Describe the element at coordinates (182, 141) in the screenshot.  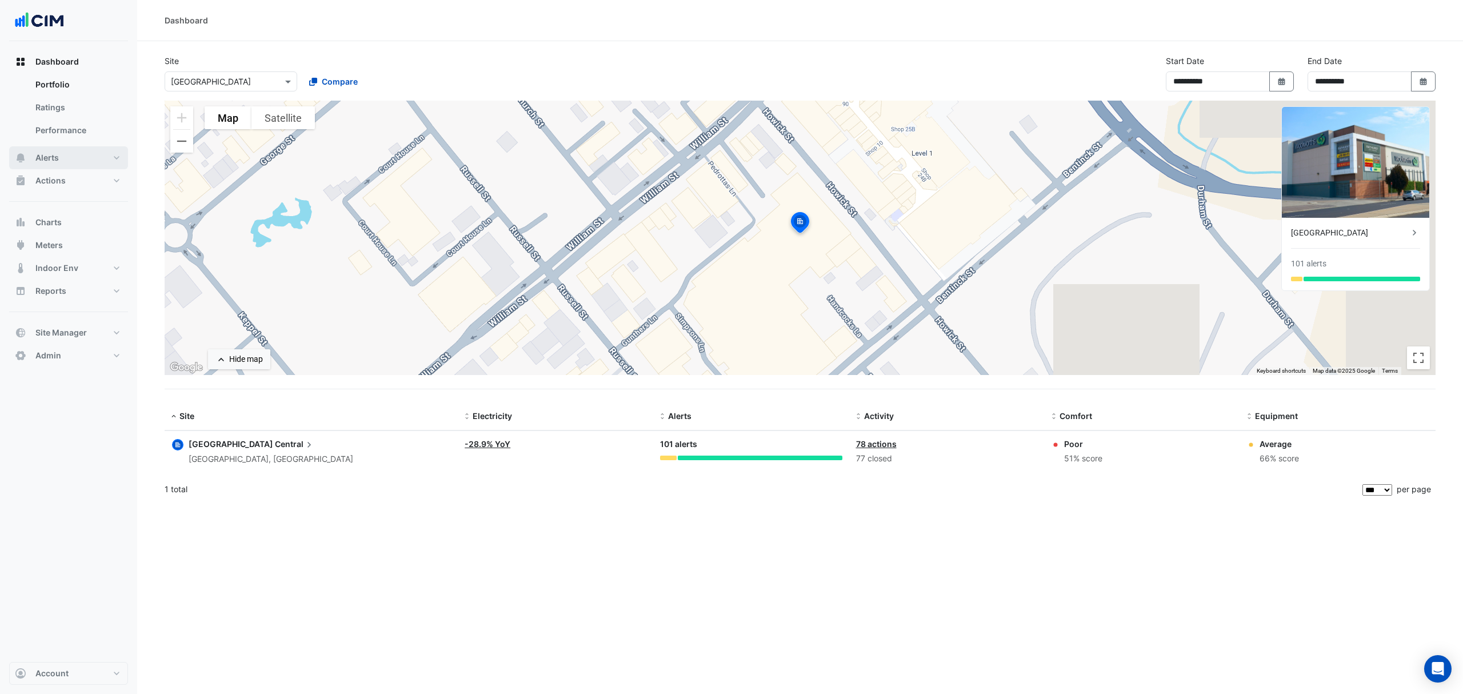
I see `button: Zoom out` at that location.